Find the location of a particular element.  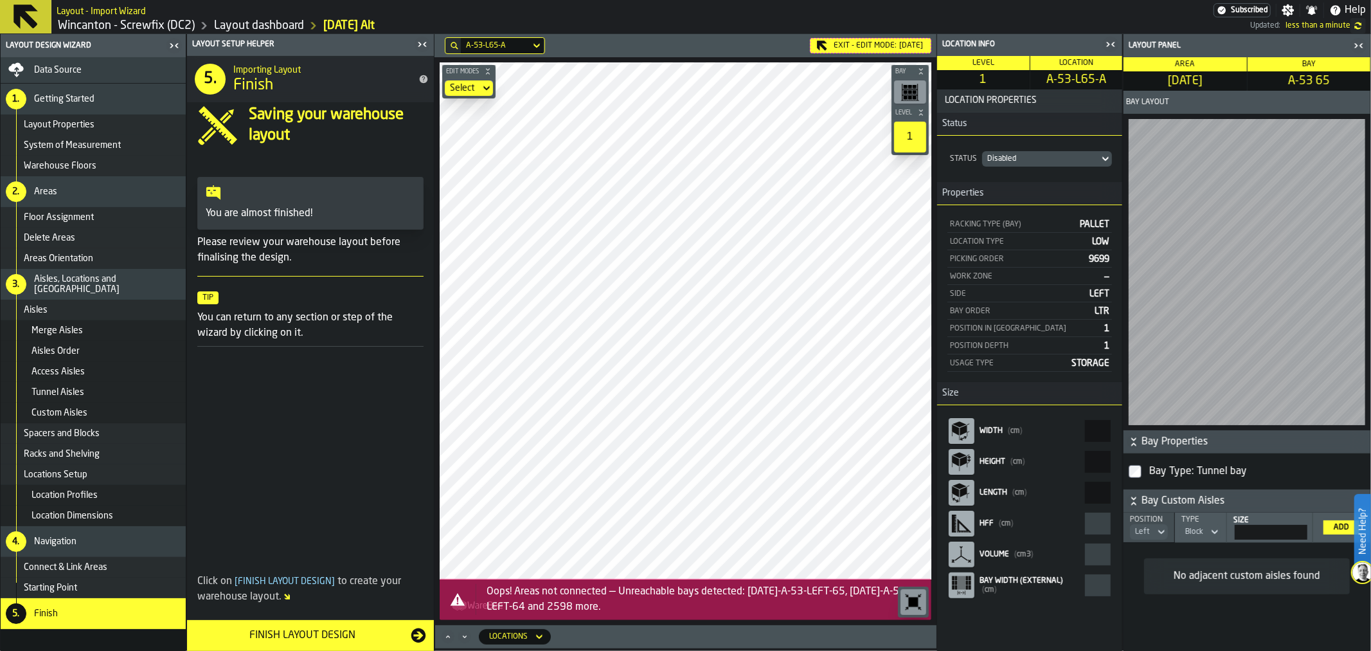

label: react-aria3766418355-:rd0: is located at coordinates (1030, 585).